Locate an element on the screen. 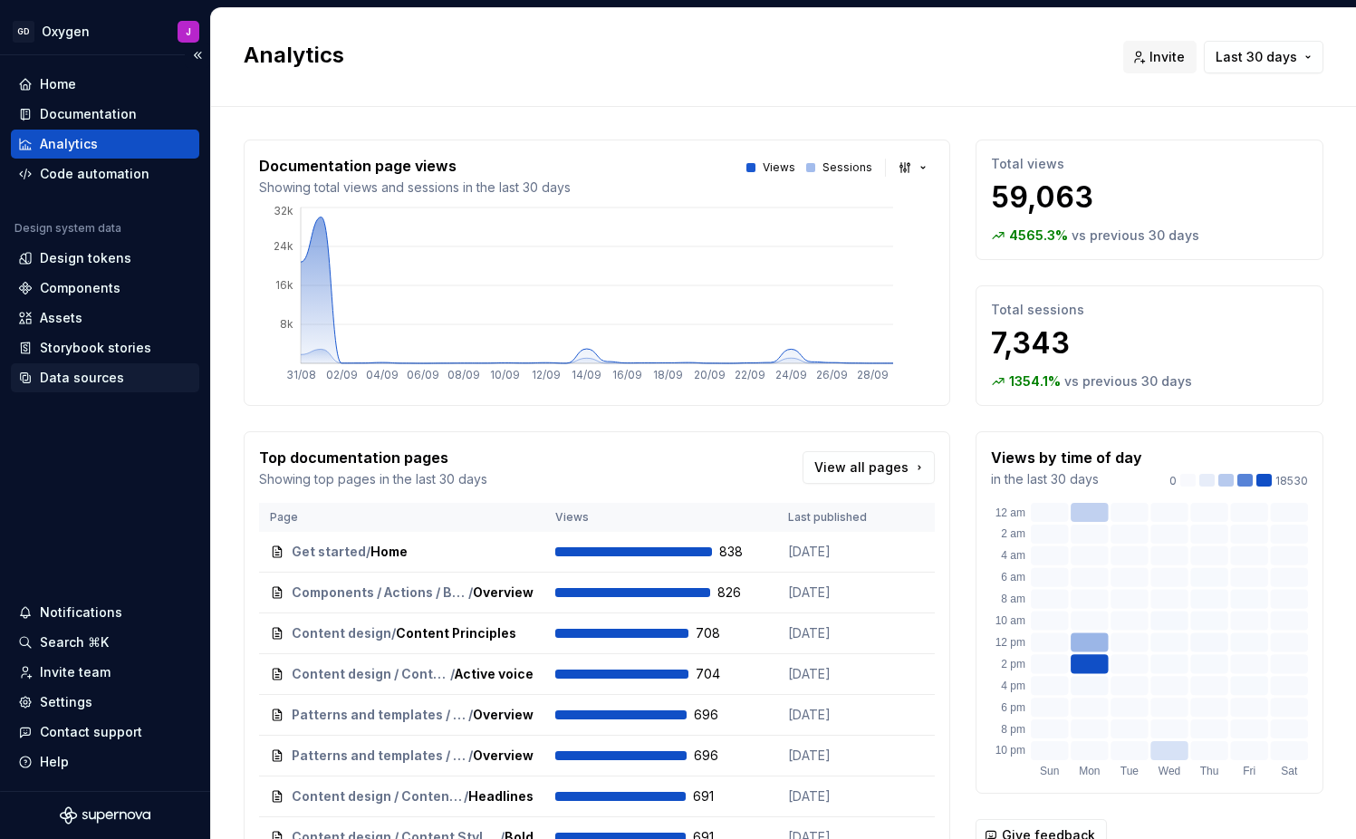  p: Documentation page views is located at coordinates (415, 166).